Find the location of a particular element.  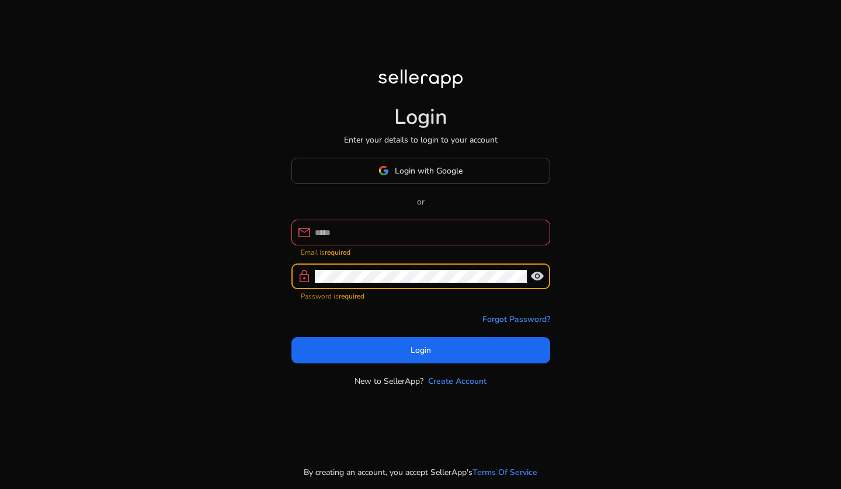

p: Enter your details to login to your account is located at coordinates (420, 140).